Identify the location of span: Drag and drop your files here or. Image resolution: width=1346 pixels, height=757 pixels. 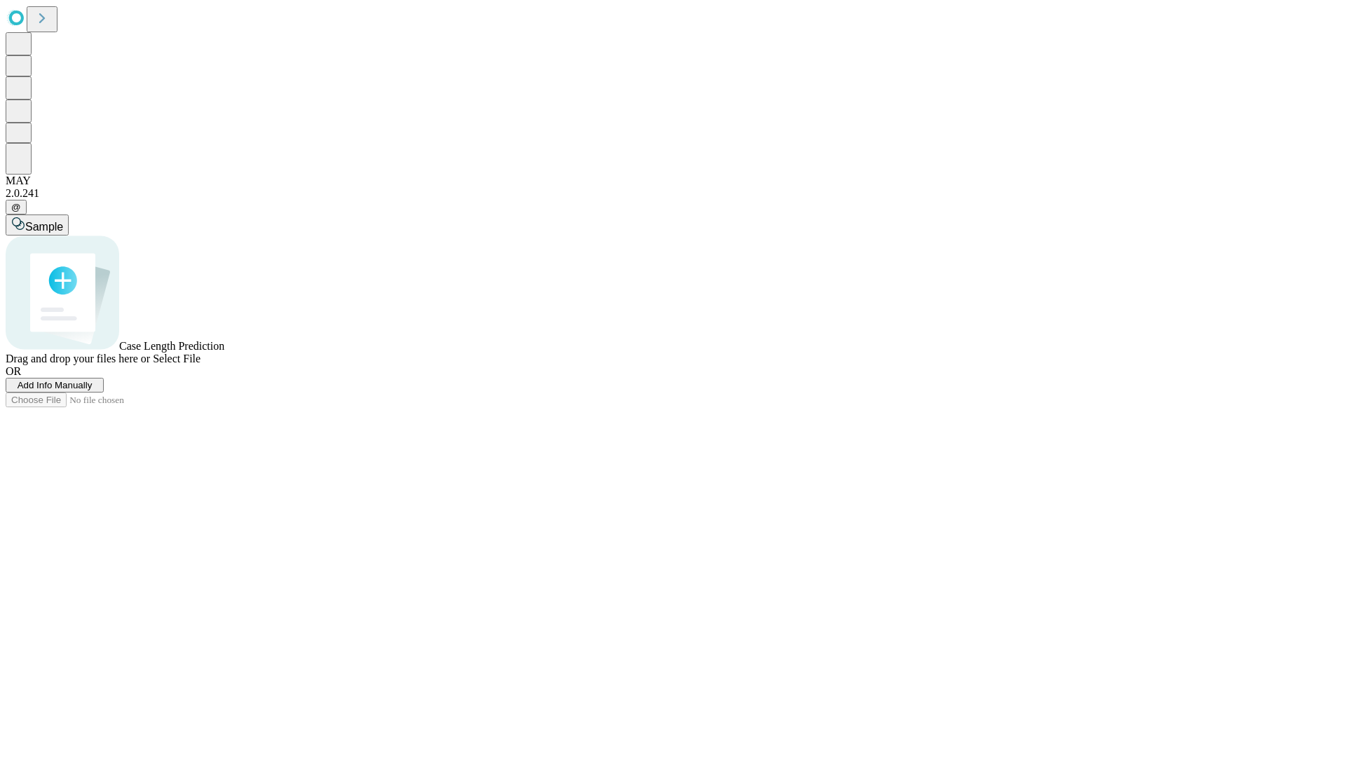
(78, 358).